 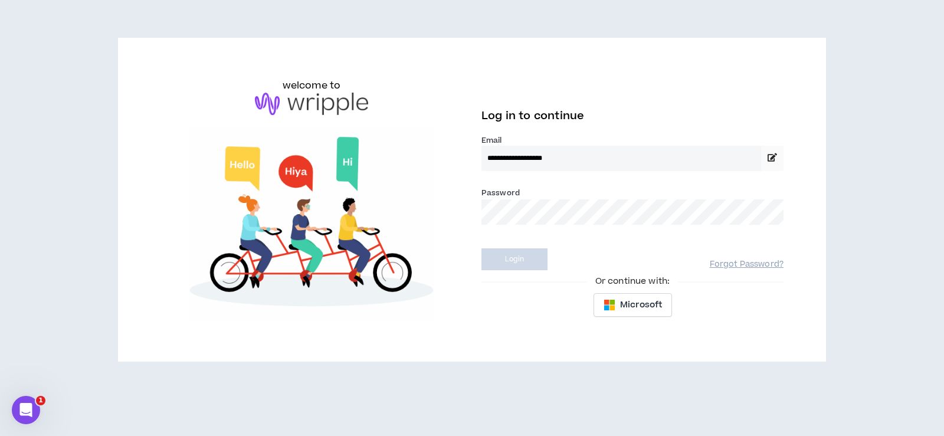 What do you see at coordinates (746, 264) in the screenshot?
I see `a: Forgot Password?` at bounding box center [746, 264].